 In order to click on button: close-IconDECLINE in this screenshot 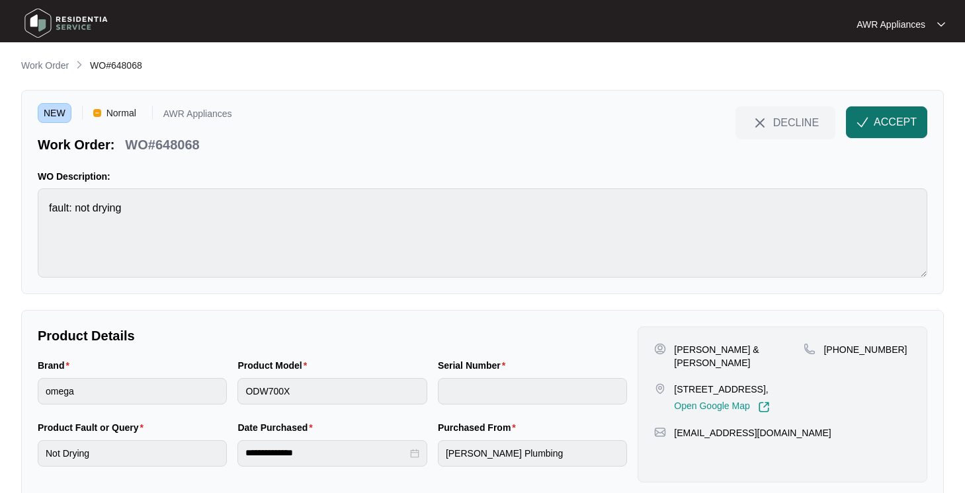, I will do `click(785, 122)`.